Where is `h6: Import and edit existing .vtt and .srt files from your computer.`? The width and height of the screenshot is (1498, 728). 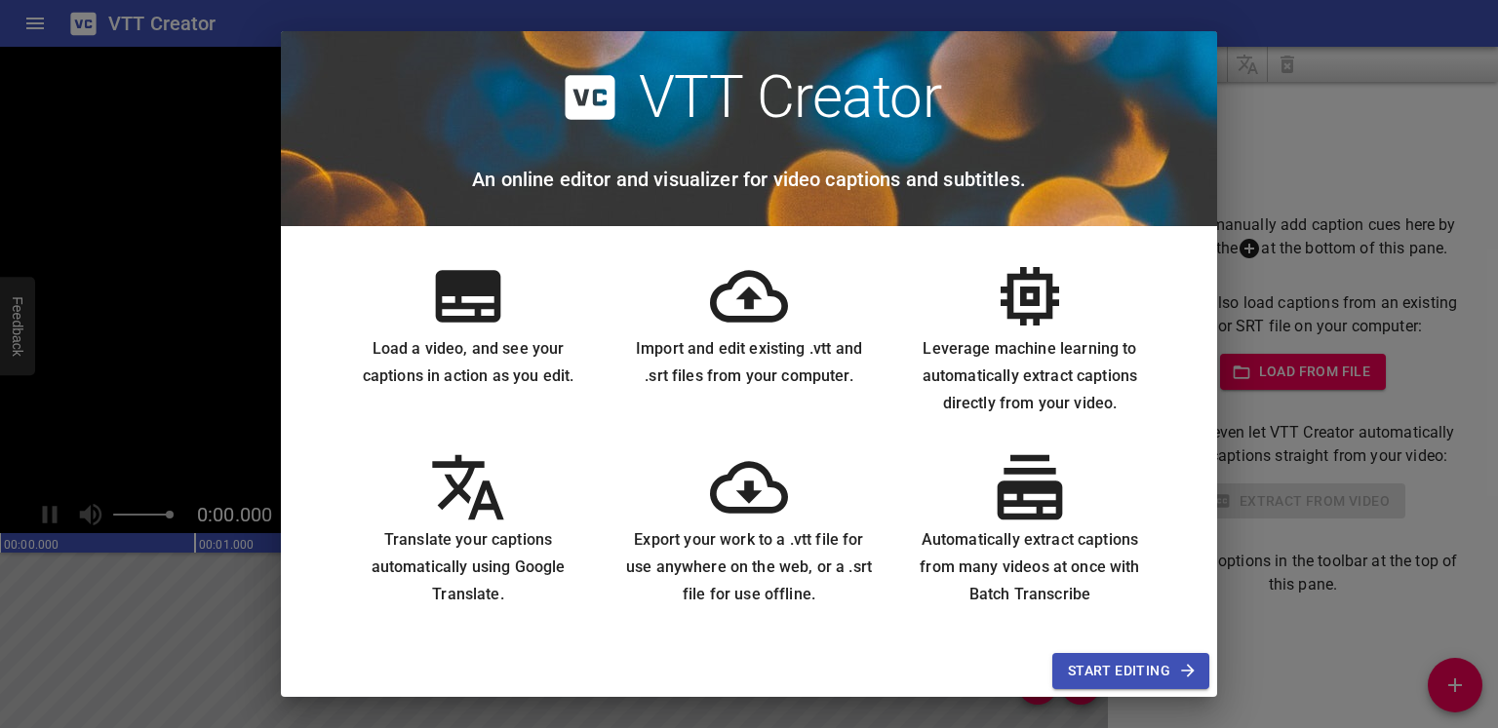
h6: Import and edit existing .vtt and .srt files from your computer. is located at coordinates (749, 363).